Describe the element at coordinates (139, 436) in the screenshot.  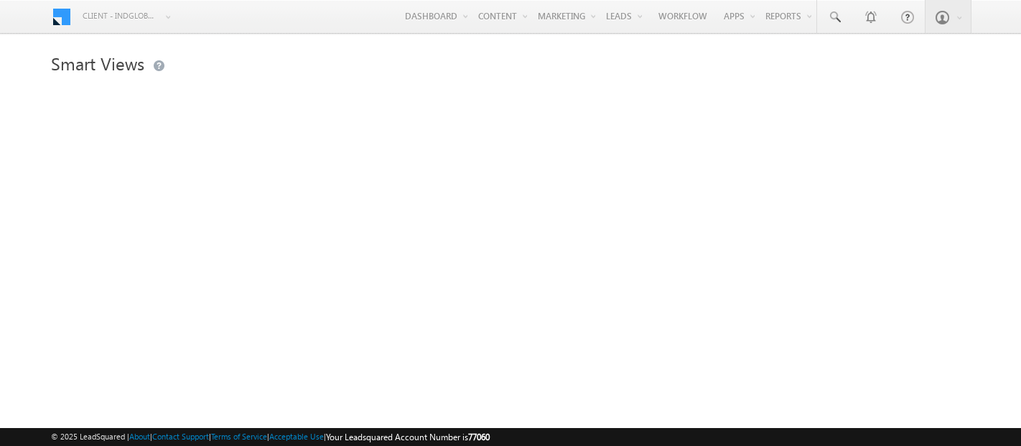
I see `a: About` at that location.